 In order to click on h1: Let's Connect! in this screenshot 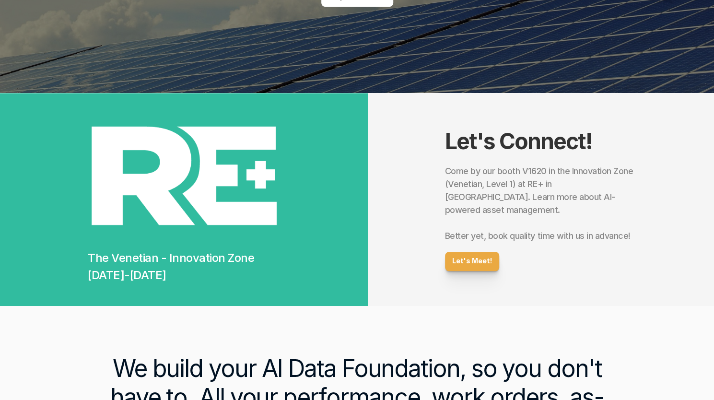, I will do `click(541, 141)`.